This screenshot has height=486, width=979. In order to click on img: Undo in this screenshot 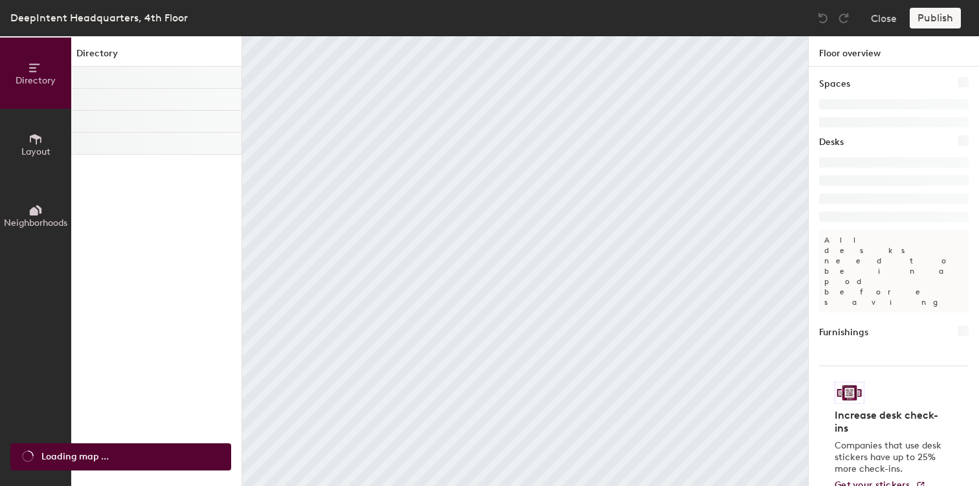, I will do `click(823, 18)`.